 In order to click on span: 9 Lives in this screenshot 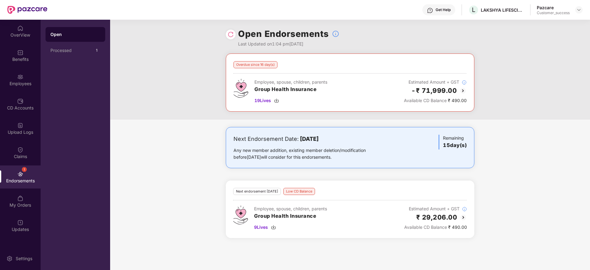, I will do `click(261, 227)`.